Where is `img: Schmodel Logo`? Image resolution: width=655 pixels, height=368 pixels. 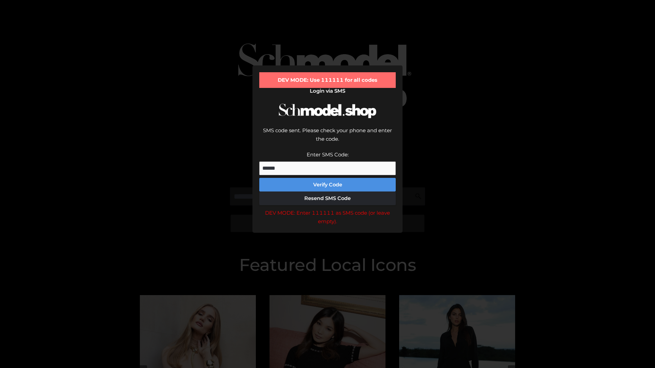 img: Schmodel Logo is located at coordinates (327, 111).